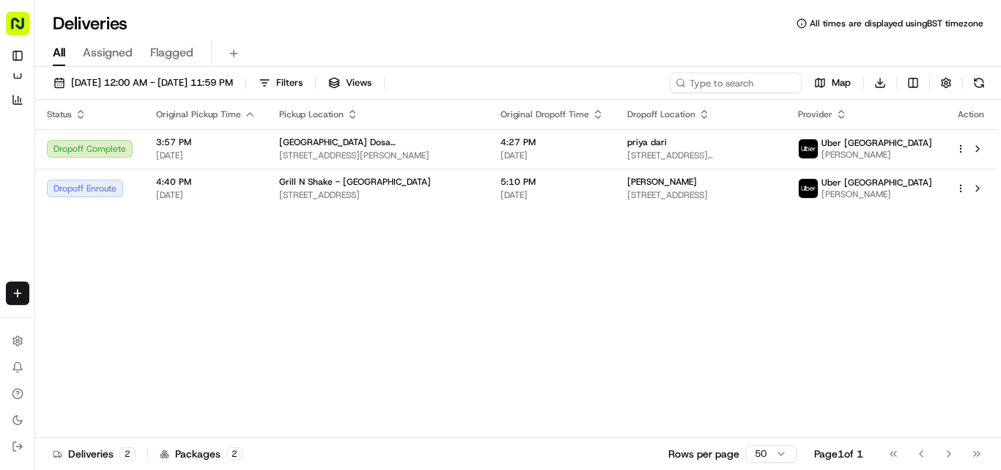 This screenshot has height=470, width=1001. Describe the element at coordinates (161, 366) in the screenshot. I see `span: Pylon` at that location.